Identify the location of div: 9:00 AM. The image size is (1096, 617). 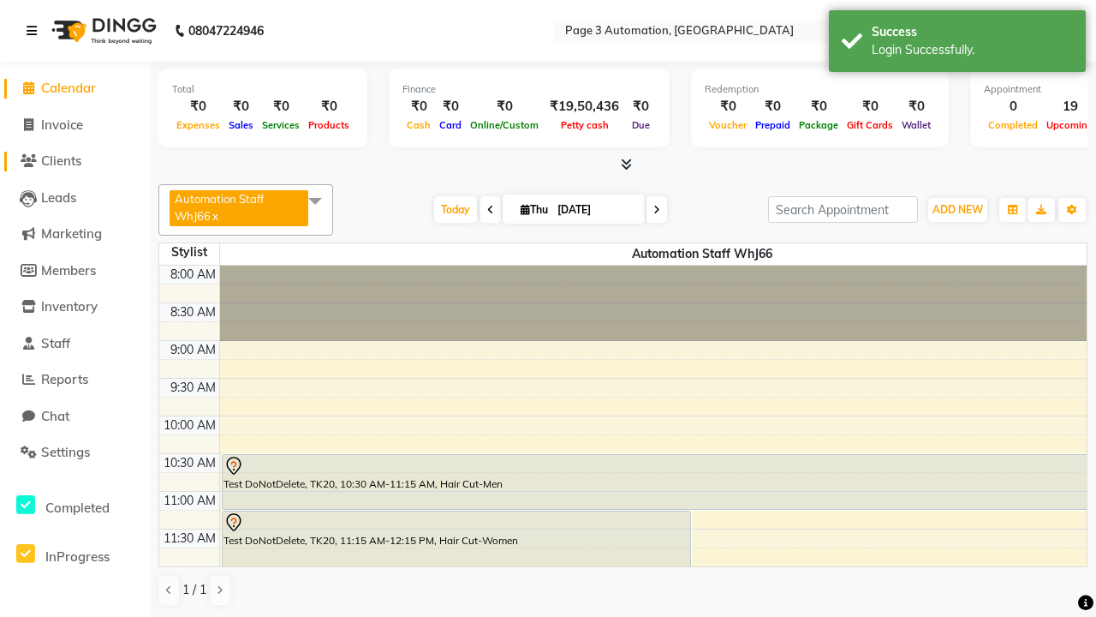
(193, 349).